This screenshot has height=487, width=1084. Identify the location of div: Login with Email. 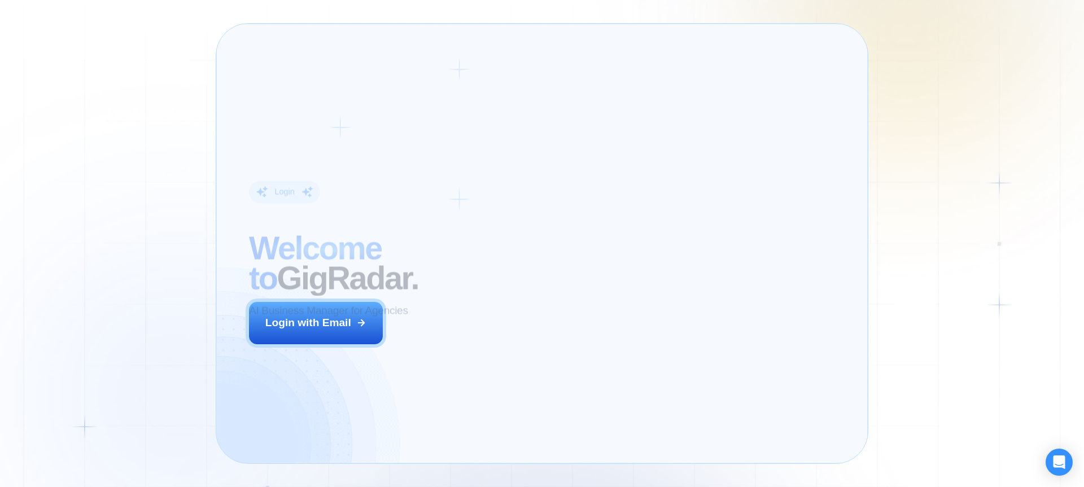
(308, 323).